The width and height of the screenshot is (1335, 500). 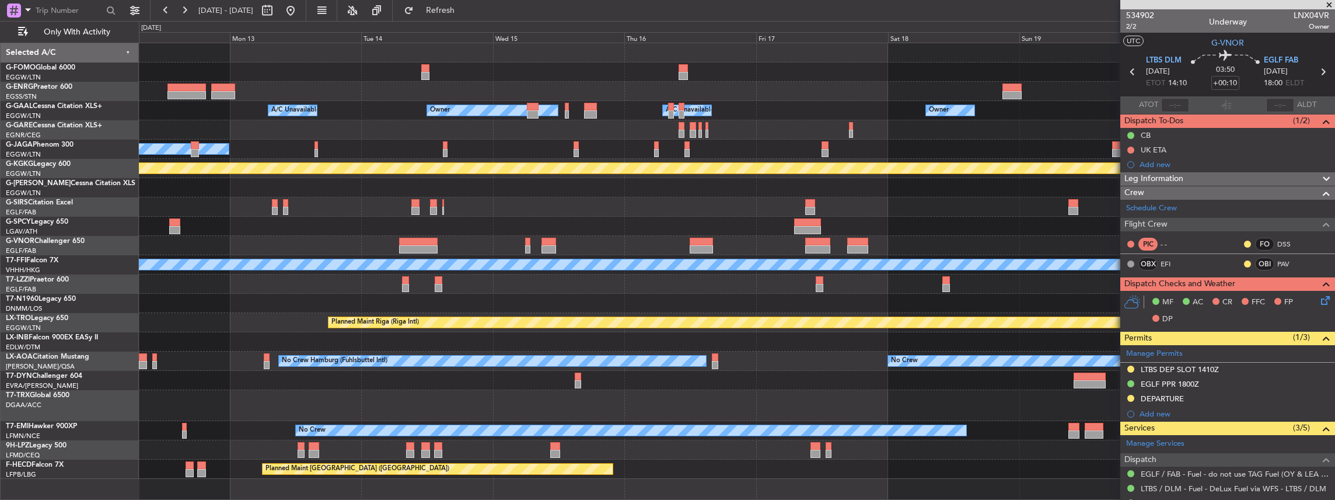 What do you see at coordinates (1154, 354) in the screenshot?
I see `a: Manage Permits` at bounding box center [1154, 354].